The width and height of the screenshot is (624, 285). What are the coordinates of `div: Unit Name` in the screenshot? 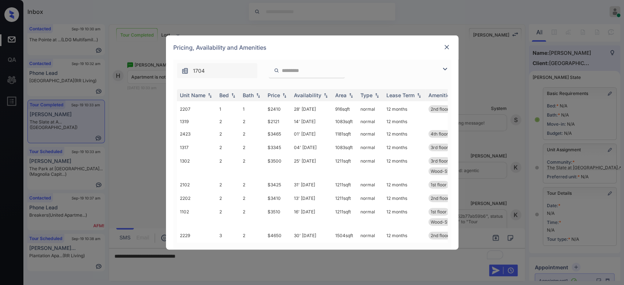 It's located at (192, 95).